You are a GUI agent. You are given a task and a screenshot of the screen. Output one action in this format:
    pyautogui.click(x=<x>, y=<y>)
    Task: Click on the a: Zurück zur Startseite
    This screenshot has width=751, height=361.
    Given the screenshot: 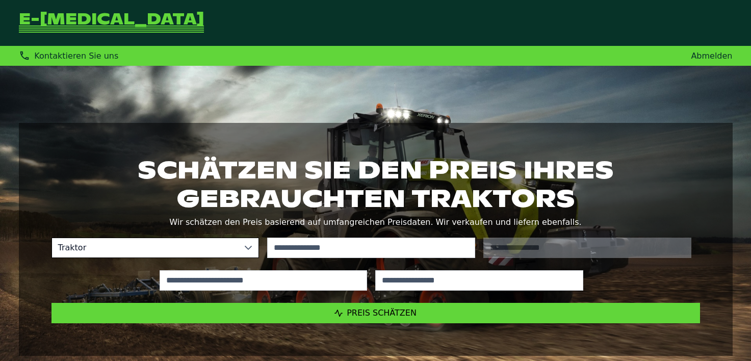 What is the action you would take?
    pyautogui.click(x=111, y=23)
    